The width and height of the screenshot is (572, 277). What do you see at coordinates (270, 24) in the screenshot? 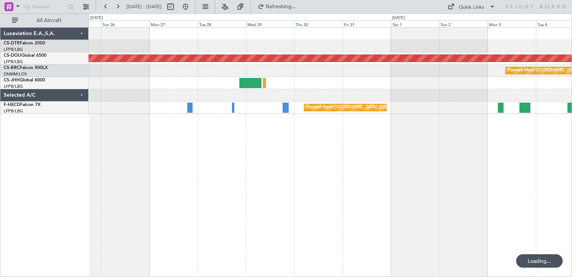
I see `div: Wed 29` at bounding box center [270, 24].